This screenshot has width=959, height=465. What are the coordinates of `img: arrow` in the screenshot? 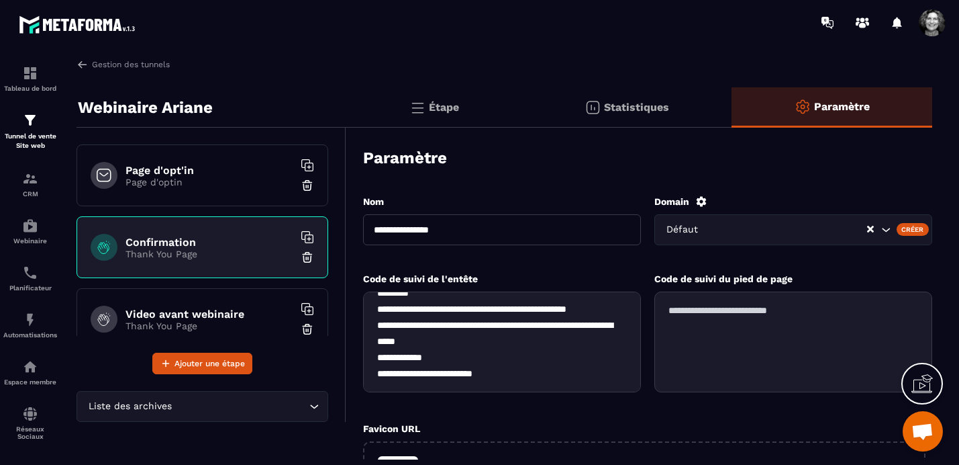 It's located at (83, 64).